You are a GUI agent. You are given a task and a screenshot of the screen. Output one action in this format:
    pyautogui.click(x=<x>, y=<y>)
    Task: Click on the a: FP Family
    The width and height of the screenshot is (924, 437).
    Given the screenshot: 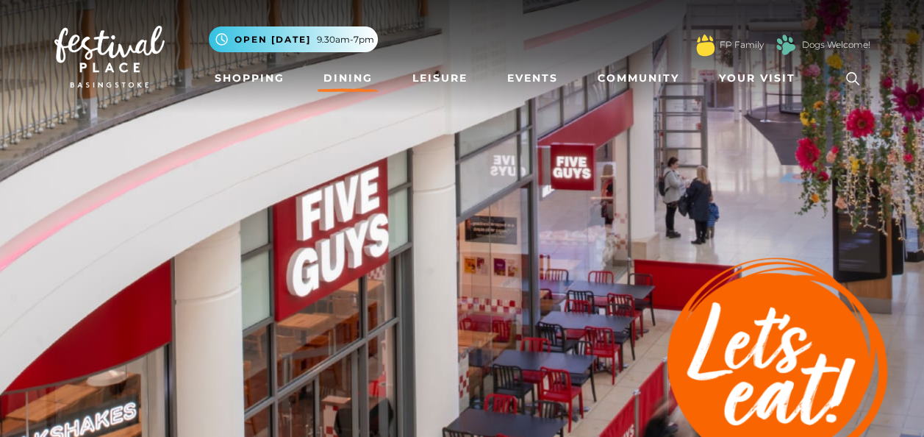 What is the action you would take?
    pyautogui.click(x=742, y=45)
    